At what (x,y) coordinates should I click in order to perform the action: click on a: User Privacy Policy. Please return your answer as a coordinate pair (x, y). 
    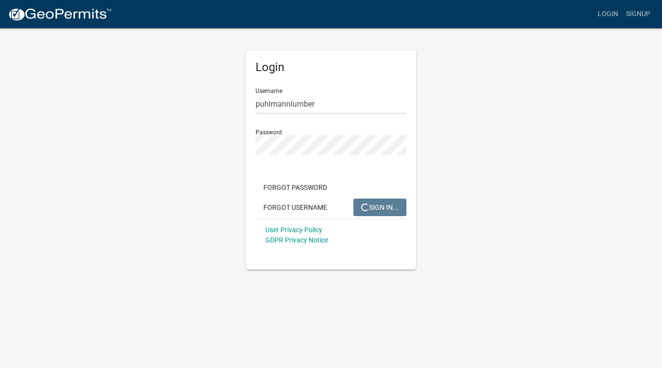
    Looking at the image, I should click on (294, 230).